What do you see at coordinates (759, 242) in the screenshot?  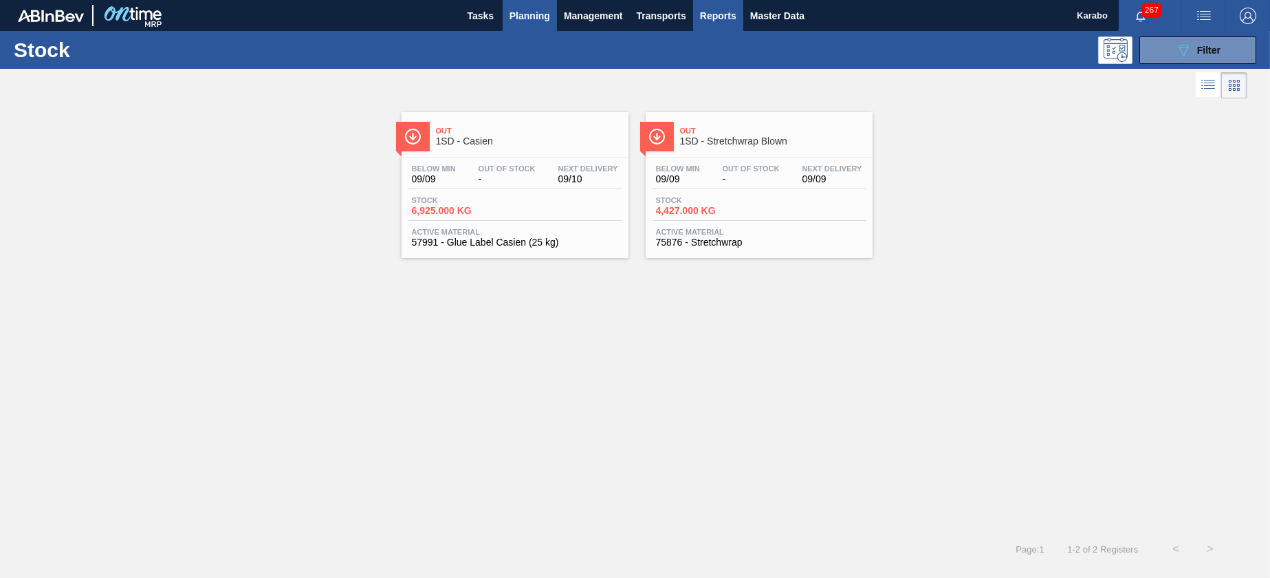 I see `span: 75876 - Stretchwrap` at bounding box center [759, 242].